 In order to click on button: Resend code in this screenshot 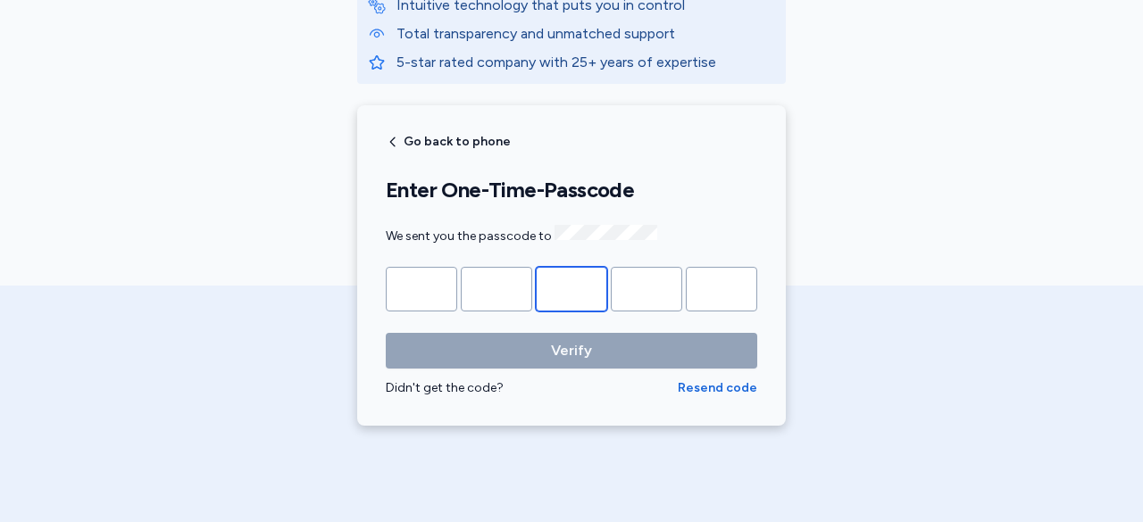, I will do `click(717, 388)`.